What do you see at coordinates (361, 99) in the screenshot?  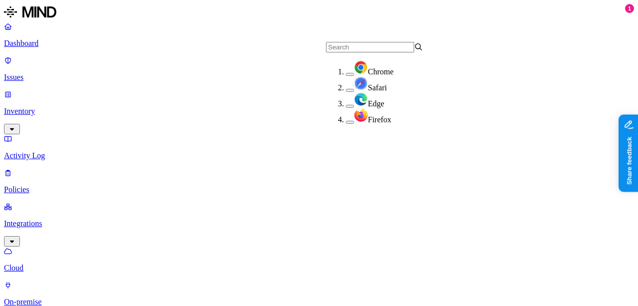 I see `img: edge.svg` at bounding box center [361, 99].